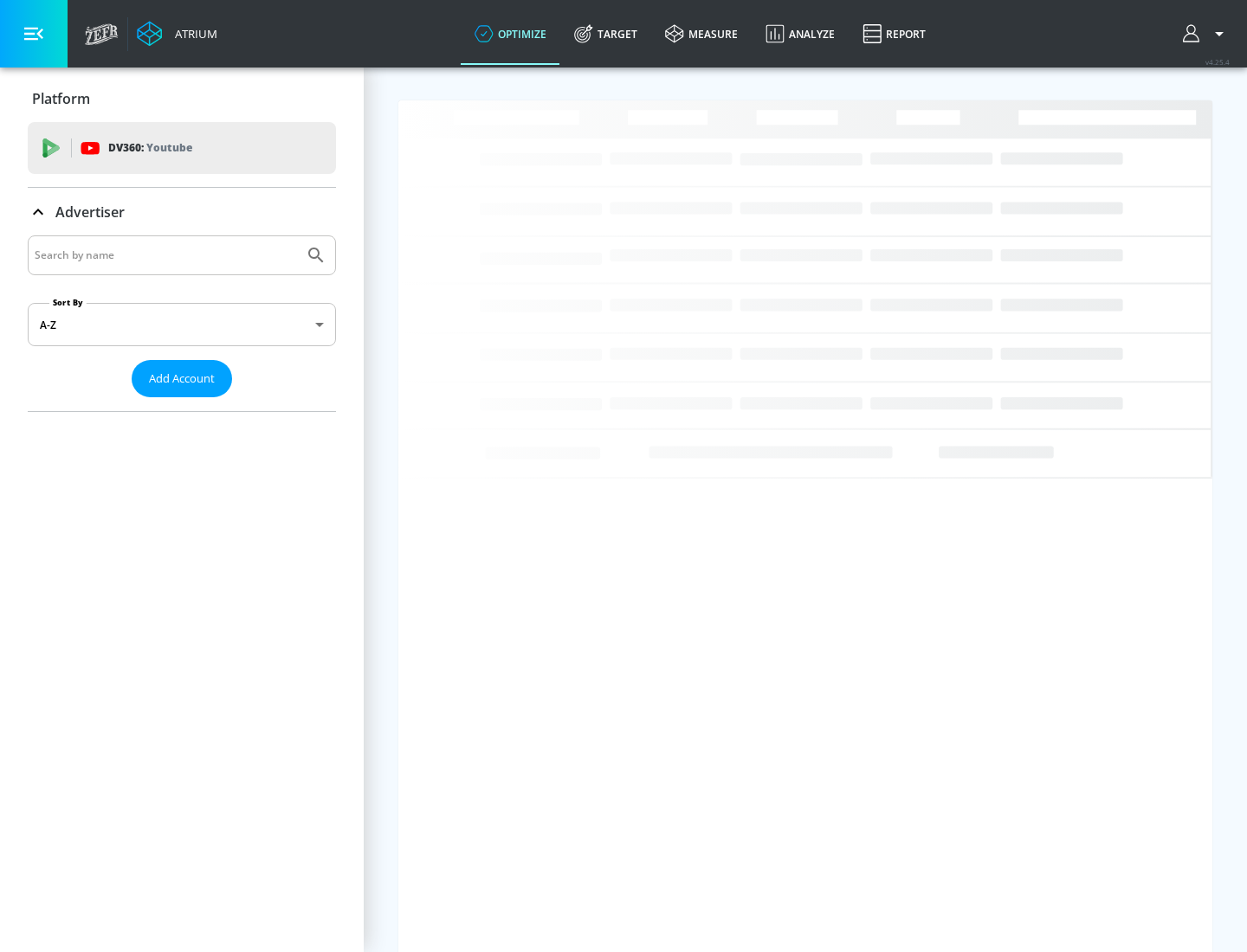 This screenshot has height=952, width=1247. I want to click on div: A-Z, so click(182, 324).